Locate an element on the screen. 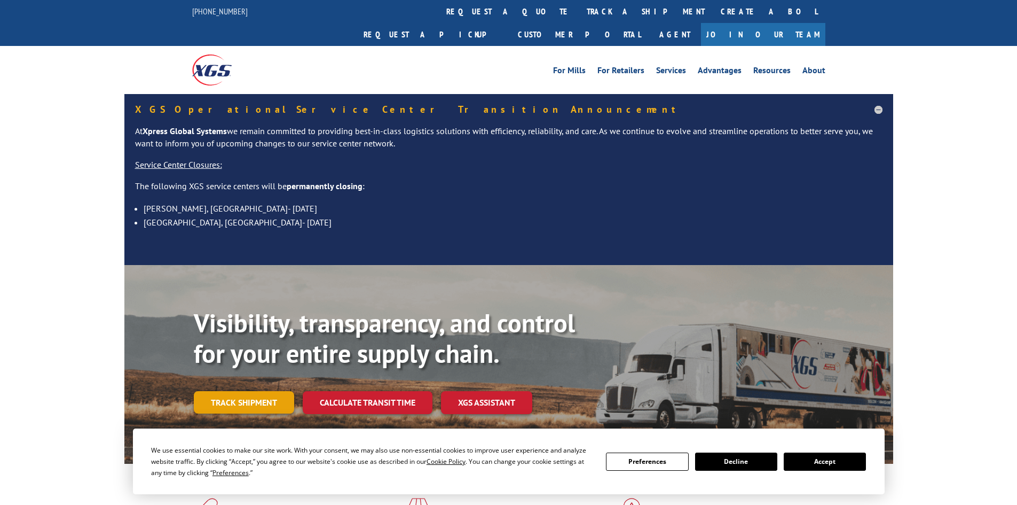  a: Resources is located at coordinates (772, 72).